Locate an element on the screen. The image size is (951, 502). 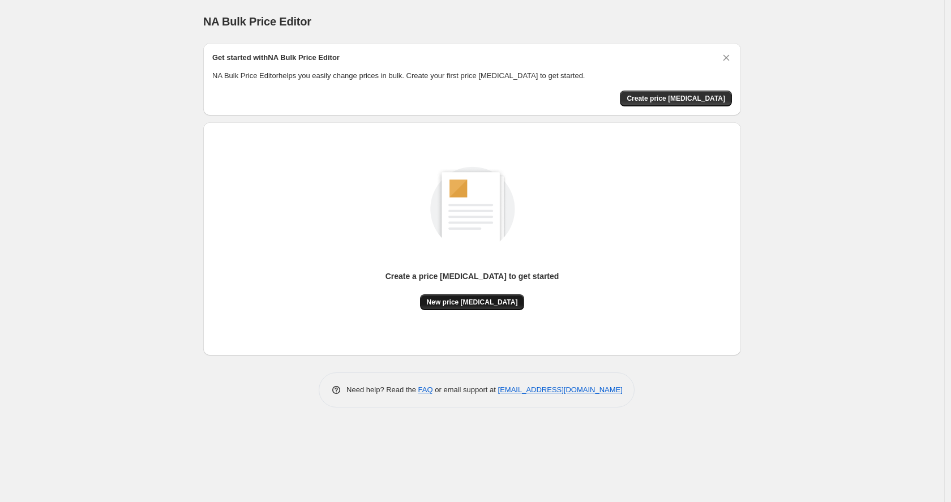
h2: Get started with NA Bulk Price Editor is located at coordinates (276, 58).